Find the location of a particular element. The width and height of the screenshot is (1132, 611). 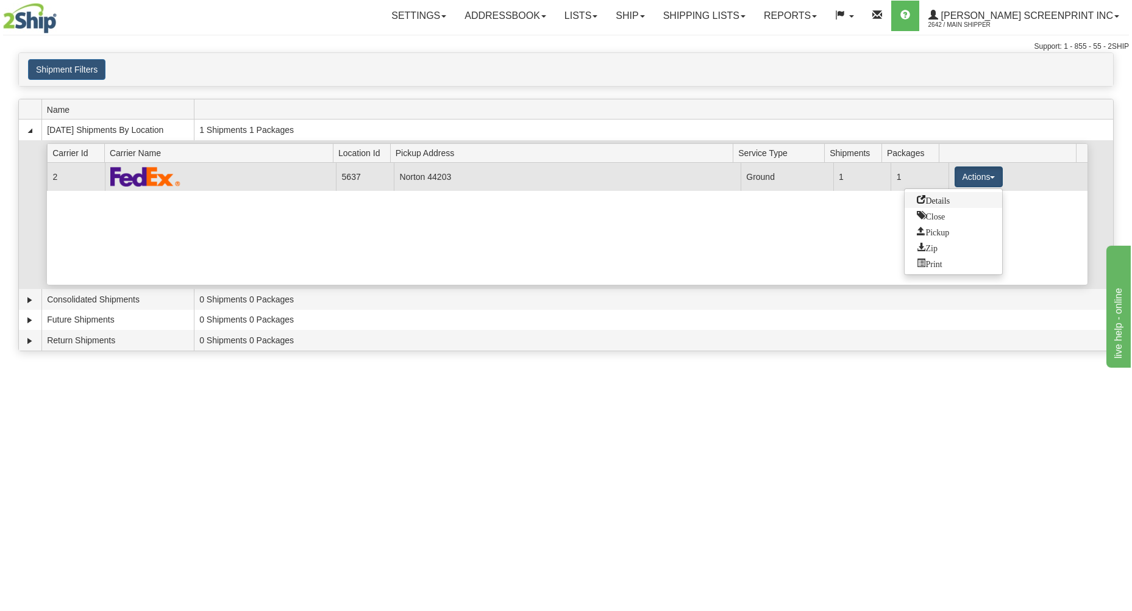

a: Reports is located at coordinates (790, 16).